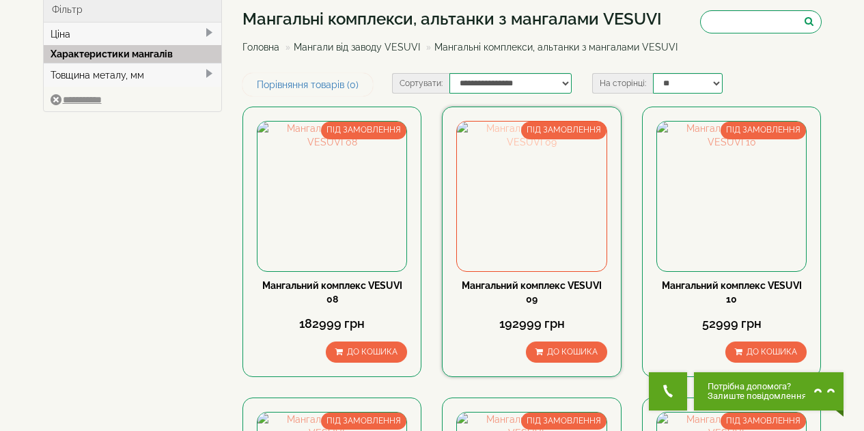 The height and width of the screenshot is (431, 864). I want to click on div: Ціна, so click(133, 34).